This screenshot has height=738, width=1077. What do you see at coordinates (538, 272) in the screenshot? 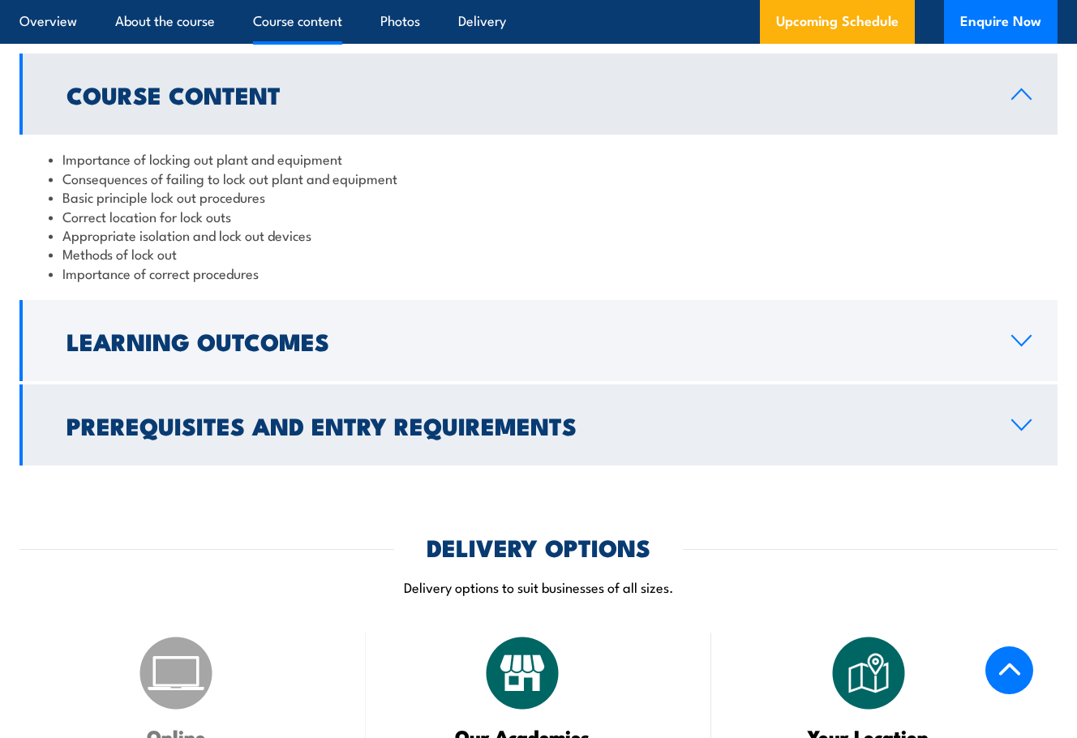
I see `li: Importance of correct procedures` at bounding box center [538, 272].